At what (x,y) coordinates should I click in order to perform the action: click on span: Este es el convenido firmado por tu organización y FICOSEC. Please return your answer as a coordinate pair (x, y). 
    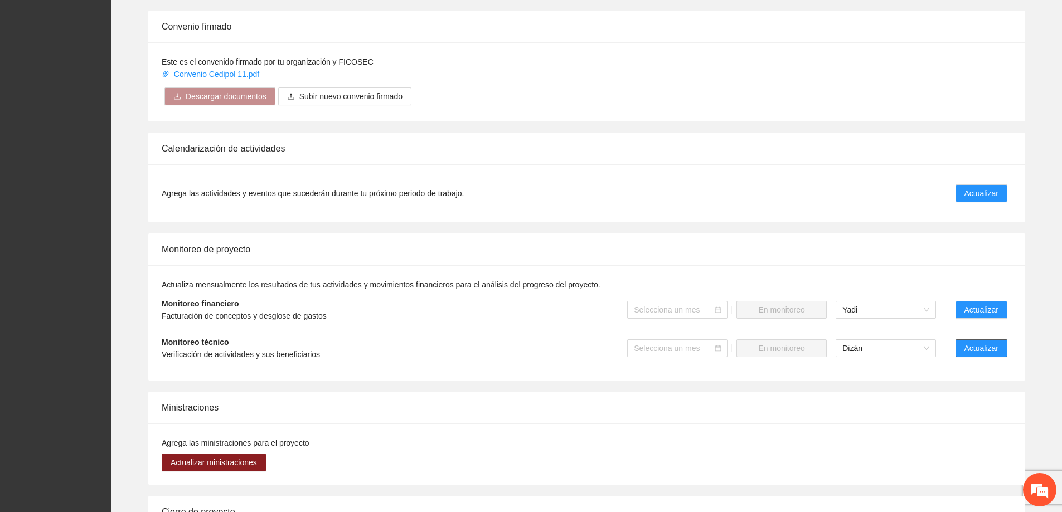
    Looking at the image, I should click on (268, 62).